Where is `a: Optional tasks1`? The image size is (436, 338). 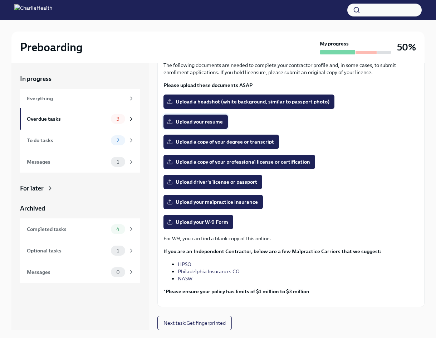 a: Optional tasks1 is located at coordinates (80, 250).